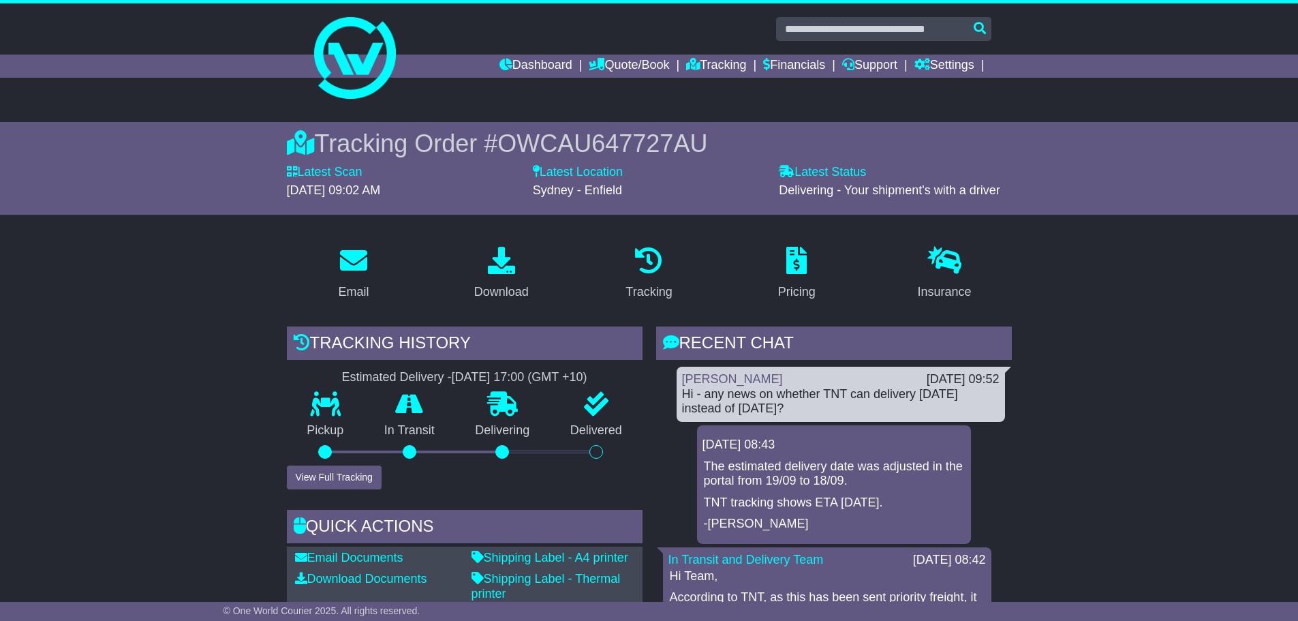 The image size is (1298, 621). Describe the element at coordinates (322, 611) in the screenshot. I see `span: © One World Courier 2025. All rights reserved.` at that location.